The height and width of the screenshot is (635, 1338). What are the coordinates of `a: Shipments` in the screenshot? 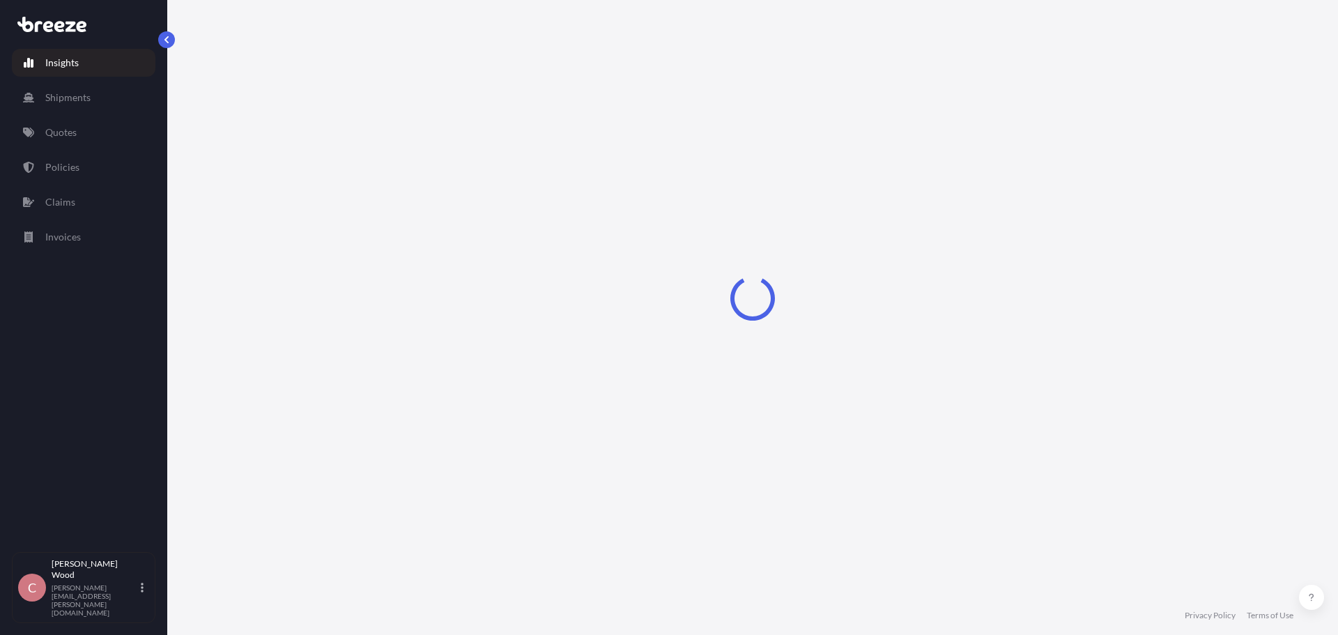 It's located at (84, 98).